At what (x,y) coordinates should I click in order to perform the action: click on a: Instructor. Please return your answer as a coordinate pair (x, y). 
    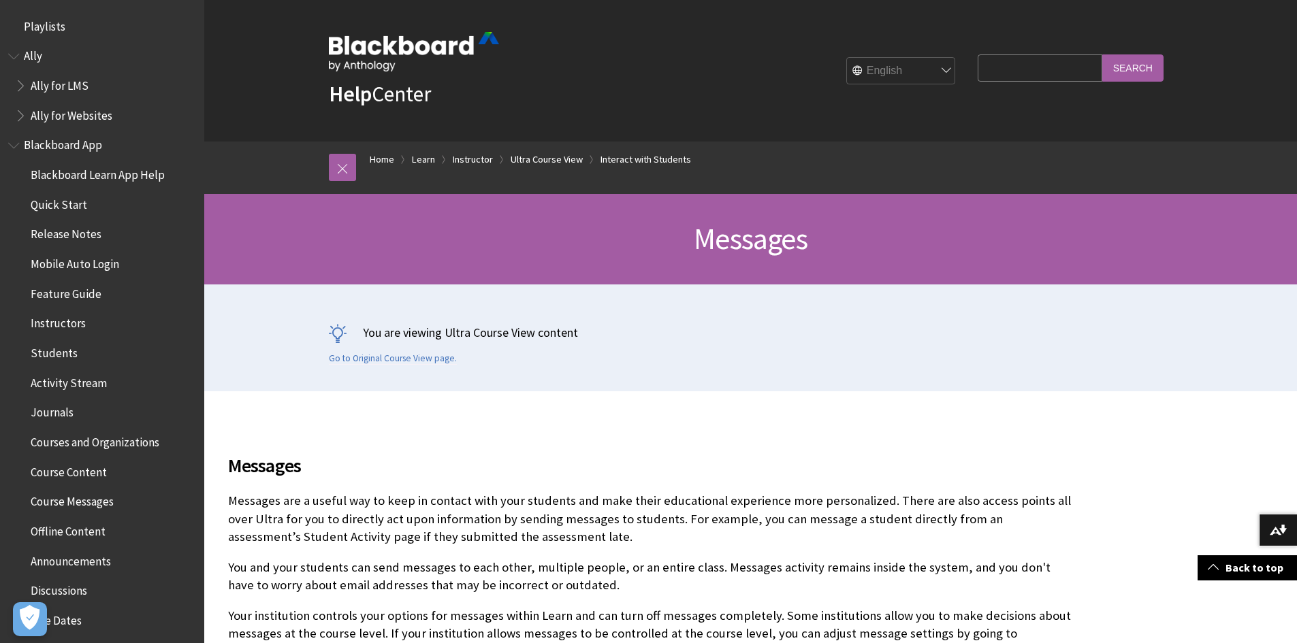
    Looking at the image, I should click on (473, 159).